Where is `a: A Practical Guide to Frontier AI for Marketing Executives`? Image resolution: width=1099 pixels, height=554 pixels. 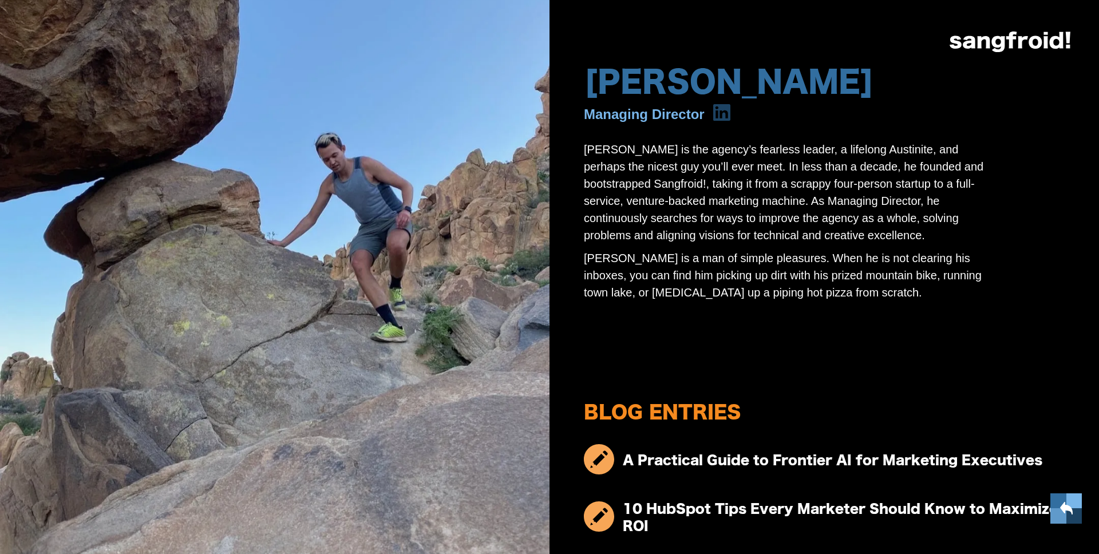
a: A Practical Guide to Frontier AI for Marketing Executives is located at coordinates (824, 459).